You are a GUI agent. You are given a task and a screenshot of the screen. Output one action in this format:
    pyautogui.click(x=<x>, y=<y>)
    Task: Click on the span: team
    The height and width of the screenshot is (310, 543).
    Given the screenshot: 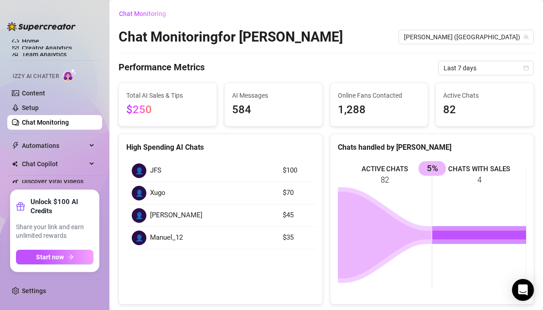 What is the action you would take?
    pyautogui.click(x=526, y=37)
    